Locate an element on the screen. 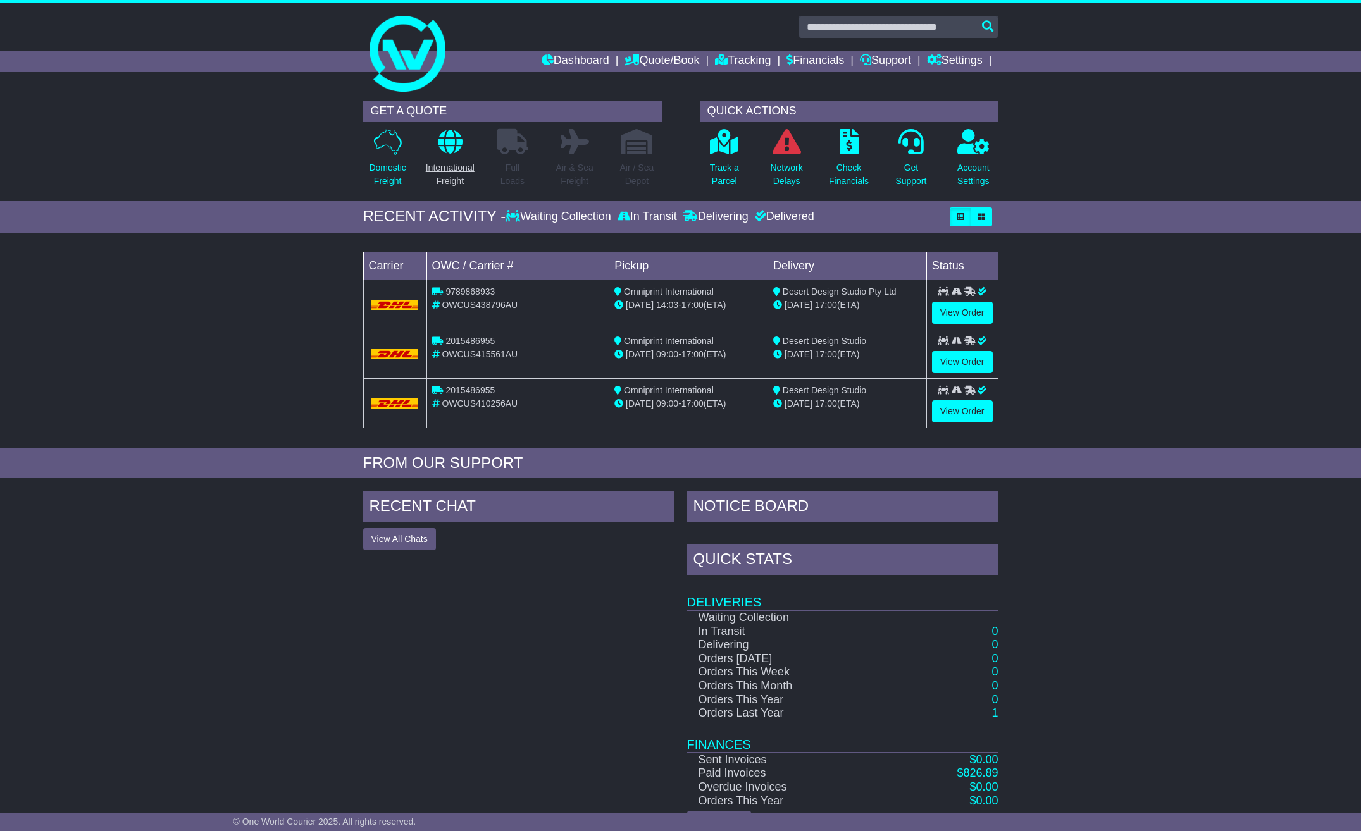 The image size is (1361, 831). p: Get Support is located at coordinates (910, 175).